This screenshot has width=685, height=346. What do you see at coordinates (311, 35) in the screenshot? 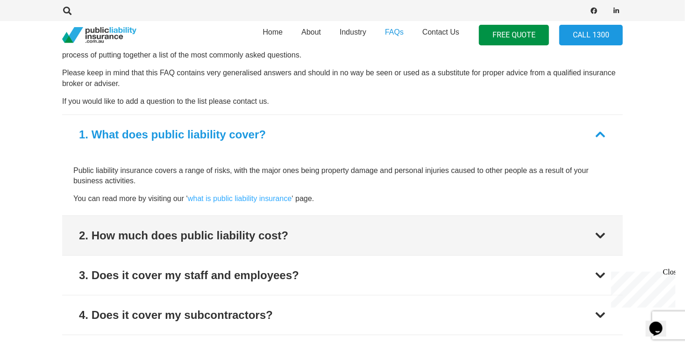
I see `a: About` at bounding box center [311, 35].